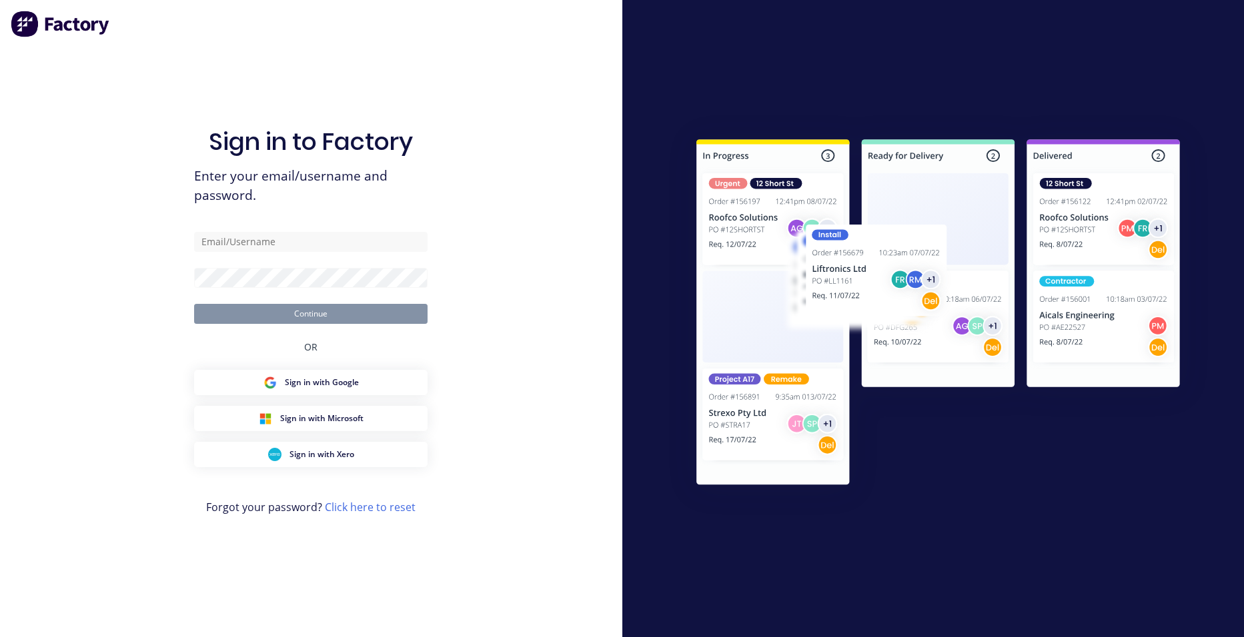 The image size is (1244, 637). Describe the element at coordinates (311, 383) in the screenshot. I see `button: Google Sign inSign in with Google` at that location.